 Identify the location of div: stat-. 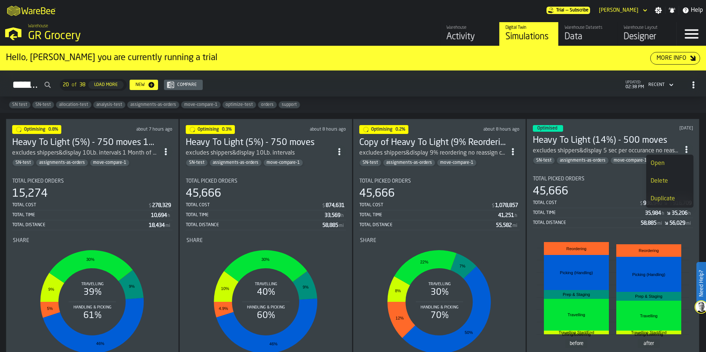
(613, 294).